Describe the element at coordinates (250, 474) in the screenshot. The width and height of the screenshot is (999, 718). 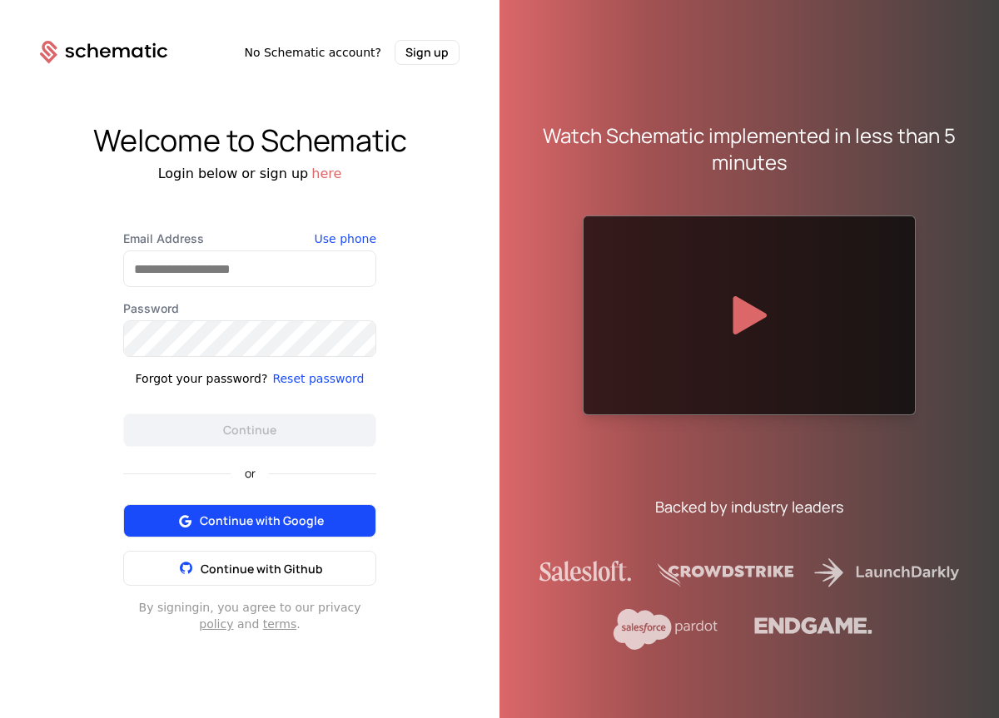
I see `span: or` at that location.